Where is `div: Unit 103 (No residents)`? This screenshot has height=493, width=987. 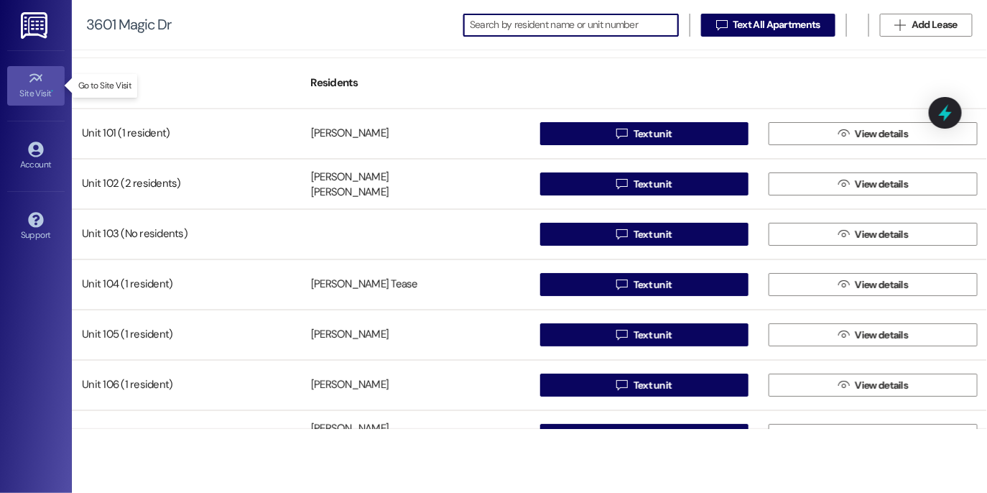 div: Unit 103 (No residents) is located at coordinates (186, 234).